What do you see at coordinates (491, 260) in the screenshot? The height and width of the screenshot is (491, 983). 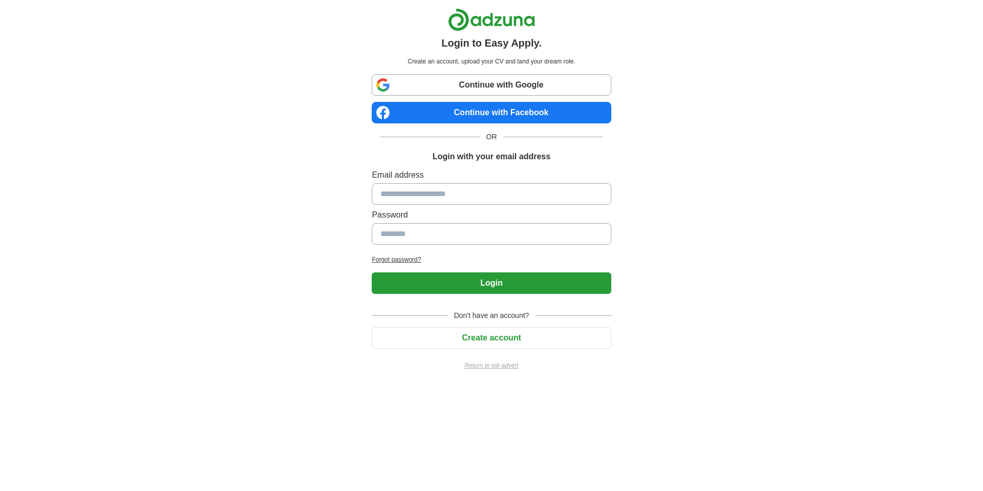 I see `h2: Forgot password?` at bounding box center [491, 260].